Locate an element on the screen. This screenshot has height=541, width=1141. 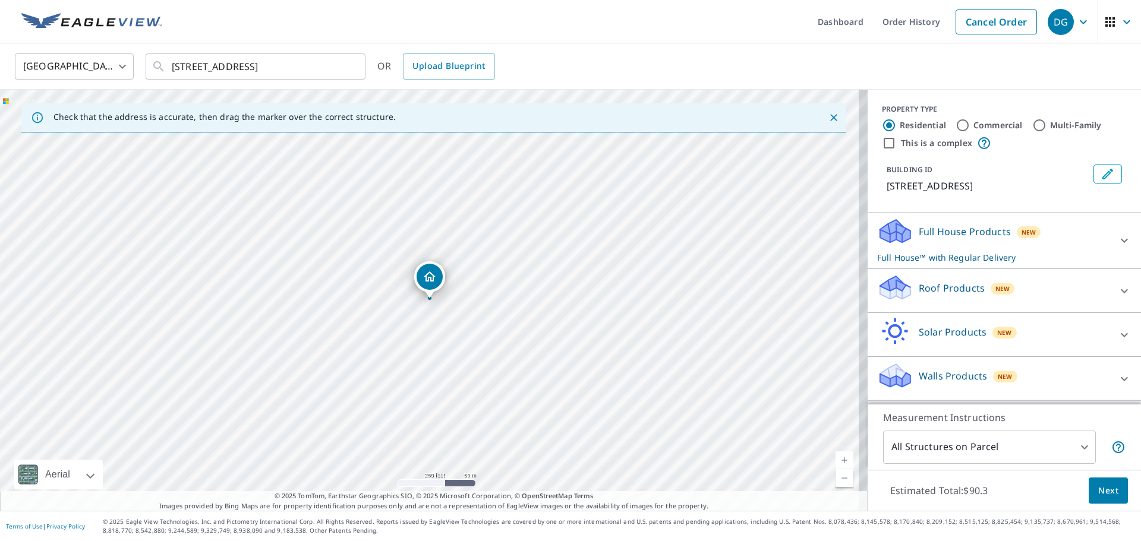
span: Upload Blueprint is located at coordinates (449, 66).